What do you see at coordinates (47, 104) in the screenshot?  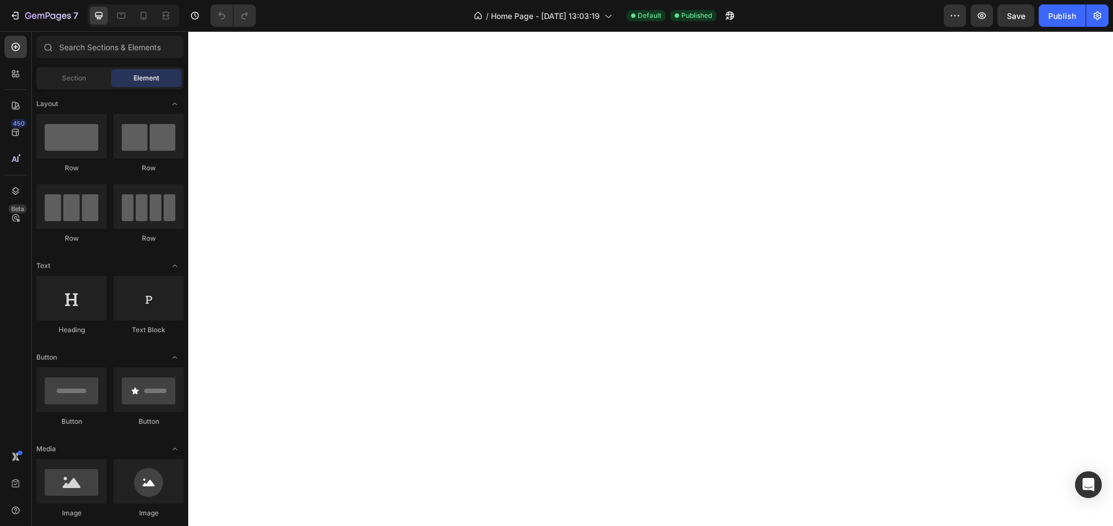 I see `span: Layout` at bounding box center [47, 104].